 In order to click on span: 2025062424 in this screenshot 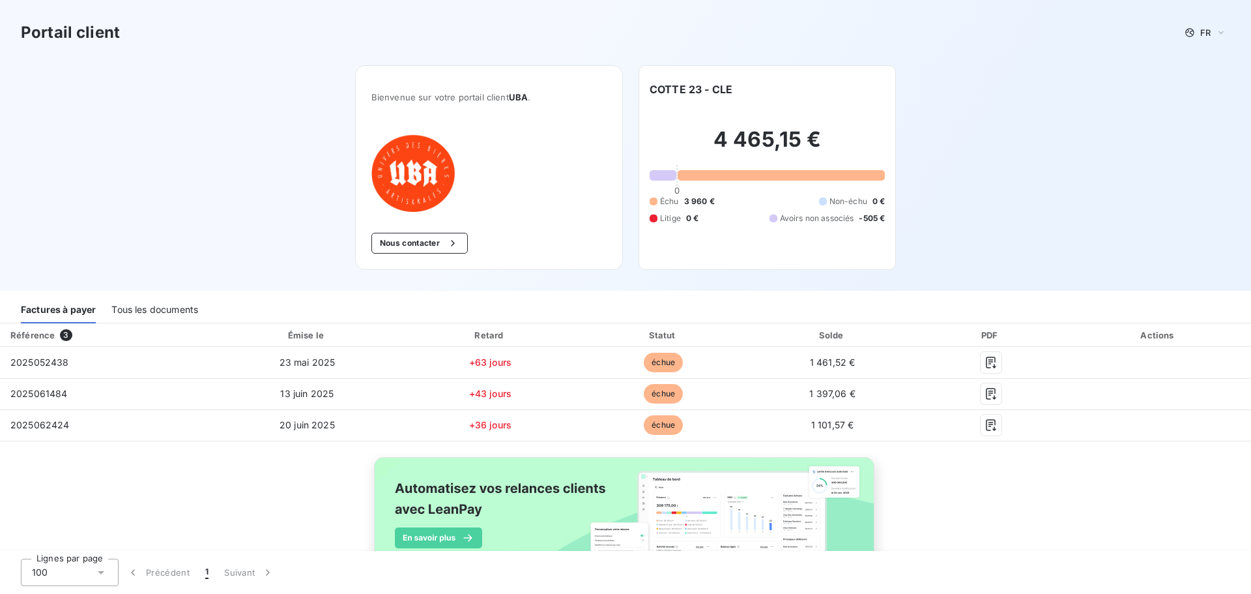, I will do `click(40, 424)`.